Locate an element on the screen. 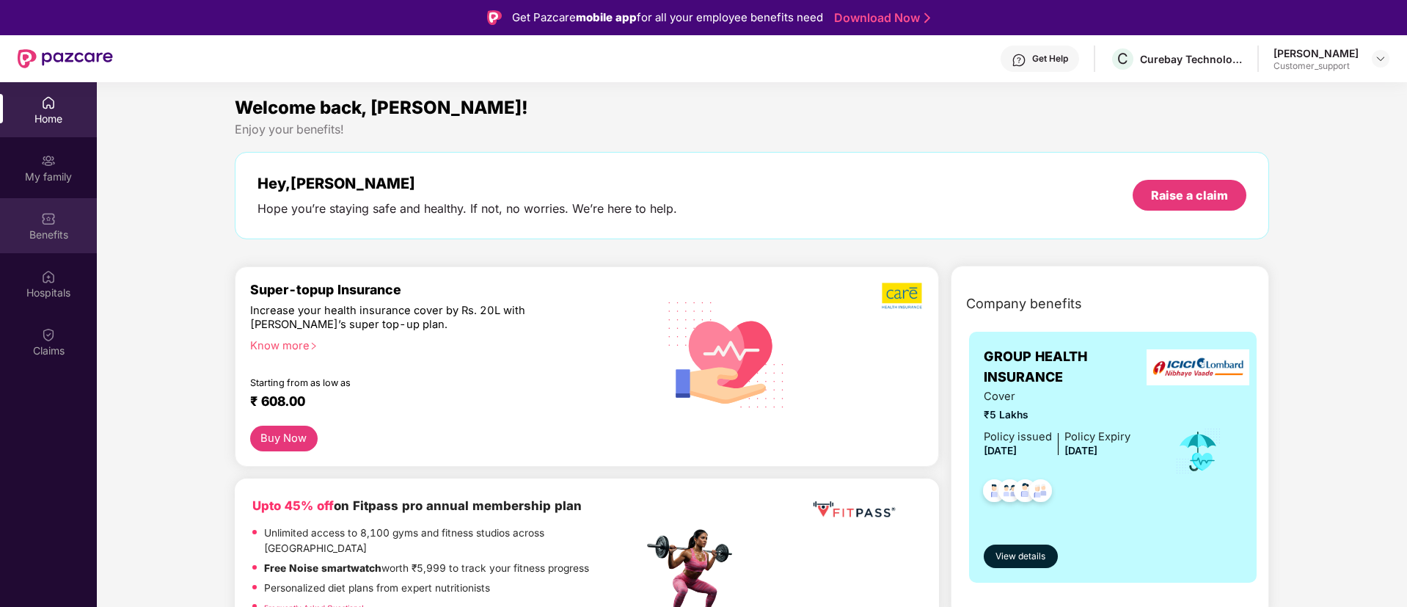 Image resolution: width=1407 pixels, height=607 pixels. div: Get Pazcare for all your employee benefits need is located at coordinates (668, 18).